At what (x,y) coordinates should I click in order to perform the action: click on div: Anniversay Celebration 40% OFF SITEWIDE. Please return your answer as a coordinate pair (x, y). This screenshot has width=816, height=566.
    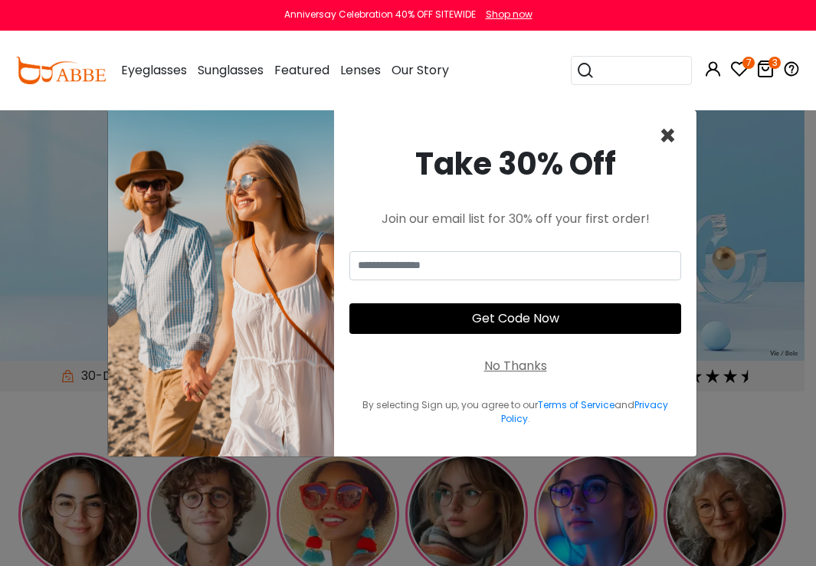
    Looking at the image, I should click on (380, 15).